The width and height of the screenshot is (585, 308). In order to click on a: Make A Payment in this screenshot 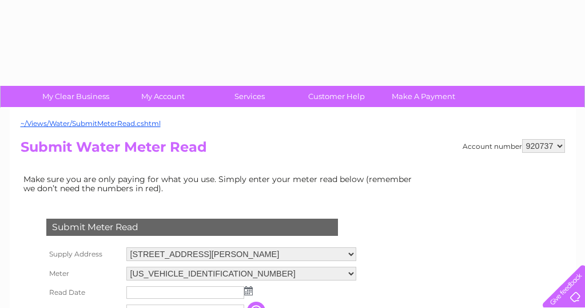, I will do `click(423, 96)`.